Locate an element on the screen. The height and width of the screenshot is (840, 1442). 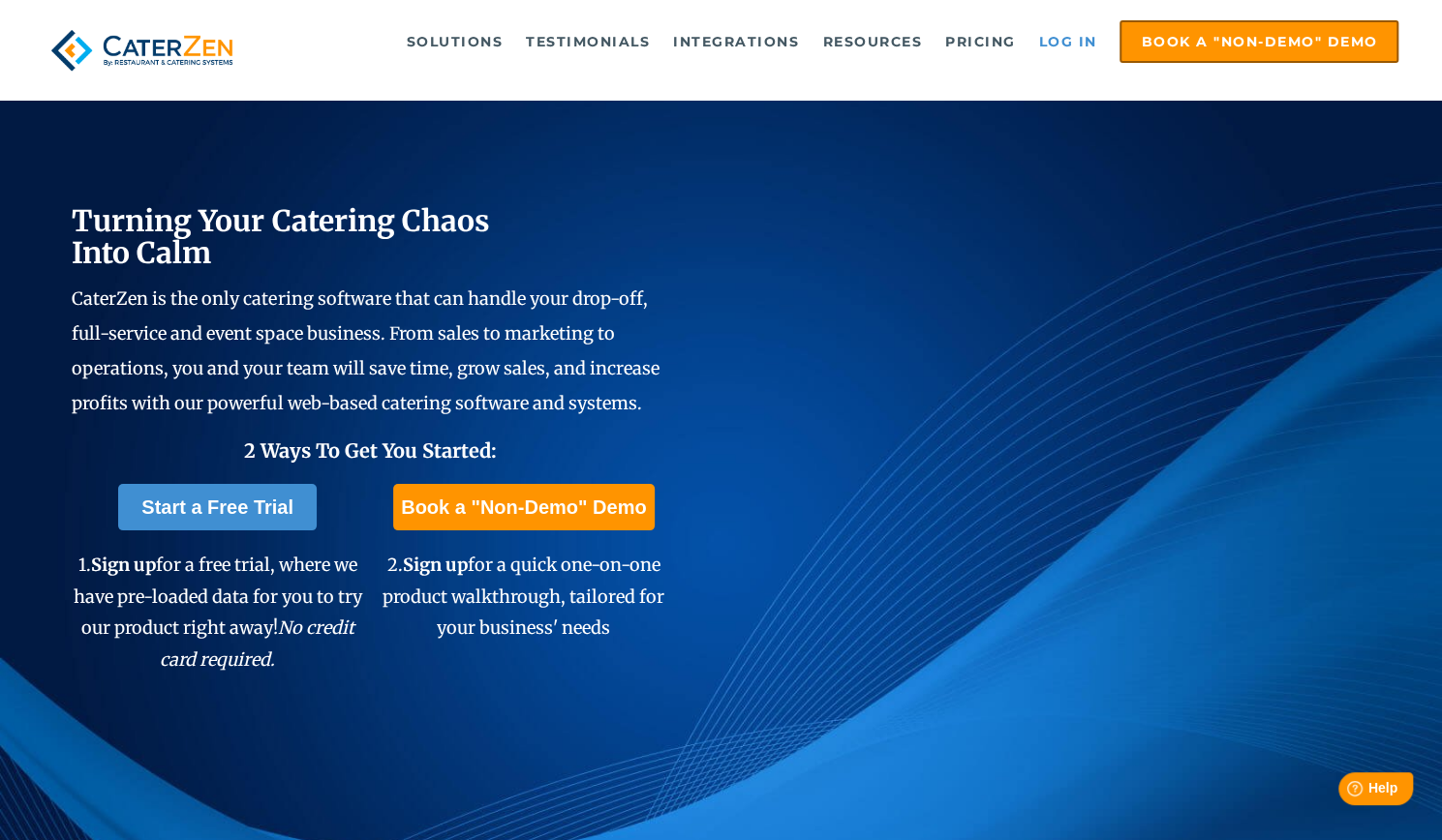
span: 2. for a quick one-on-one product walkthrough, tailored for your business' needs is located at coordinates (523, 596).